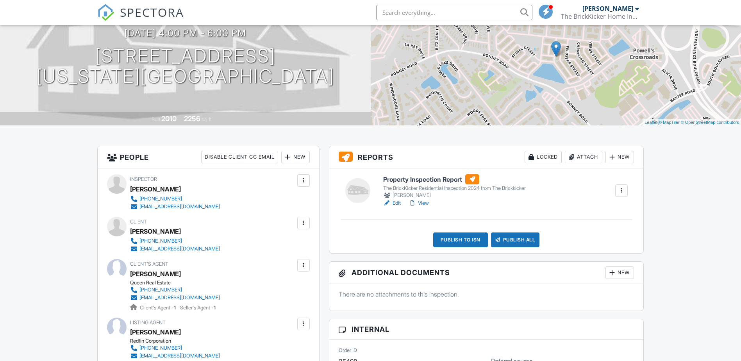  I want to click on div: Attach, so click(584, 157).